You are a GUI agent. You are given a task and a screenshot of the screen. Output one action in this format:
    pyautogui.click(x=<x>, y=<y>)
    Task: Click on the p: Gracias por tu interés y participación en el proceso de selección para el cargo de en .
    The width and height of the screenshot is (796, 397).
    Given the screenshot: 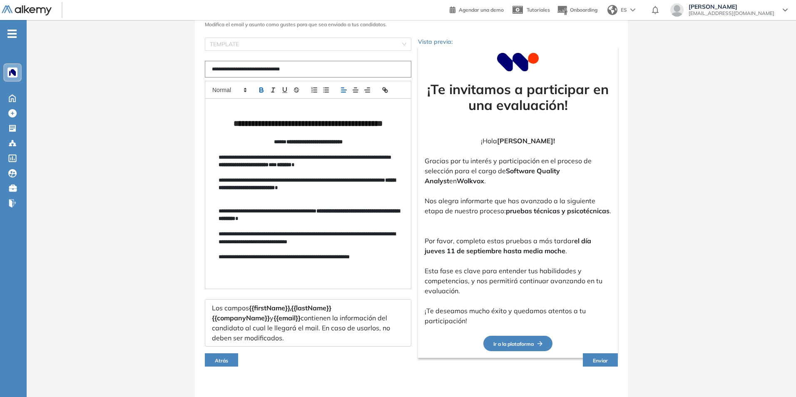 What is the action you would take?
    pyautogui.click(x=518, y=171)
    